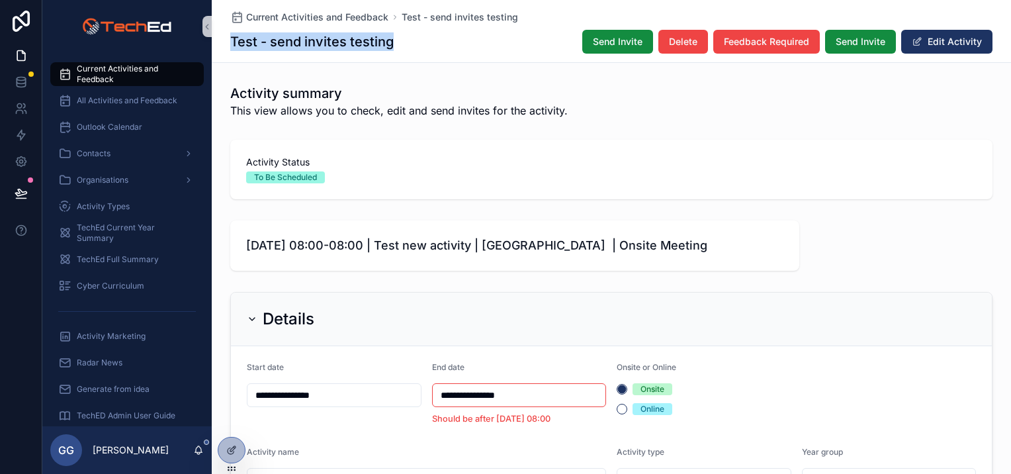 This screenshot has height=474, width=1011. What do you see at coordinates (127, 101) in the screenshot?
I see `span: All Activities and Feedback` at bounding box center [127, 101].